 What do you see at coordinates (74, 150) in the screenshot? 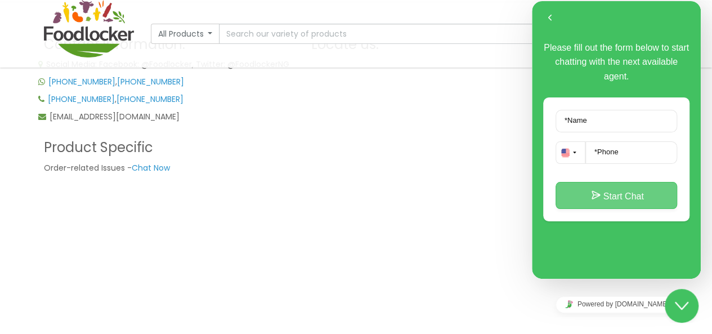
I see `label: Phone` at bounding box center [74, 150].